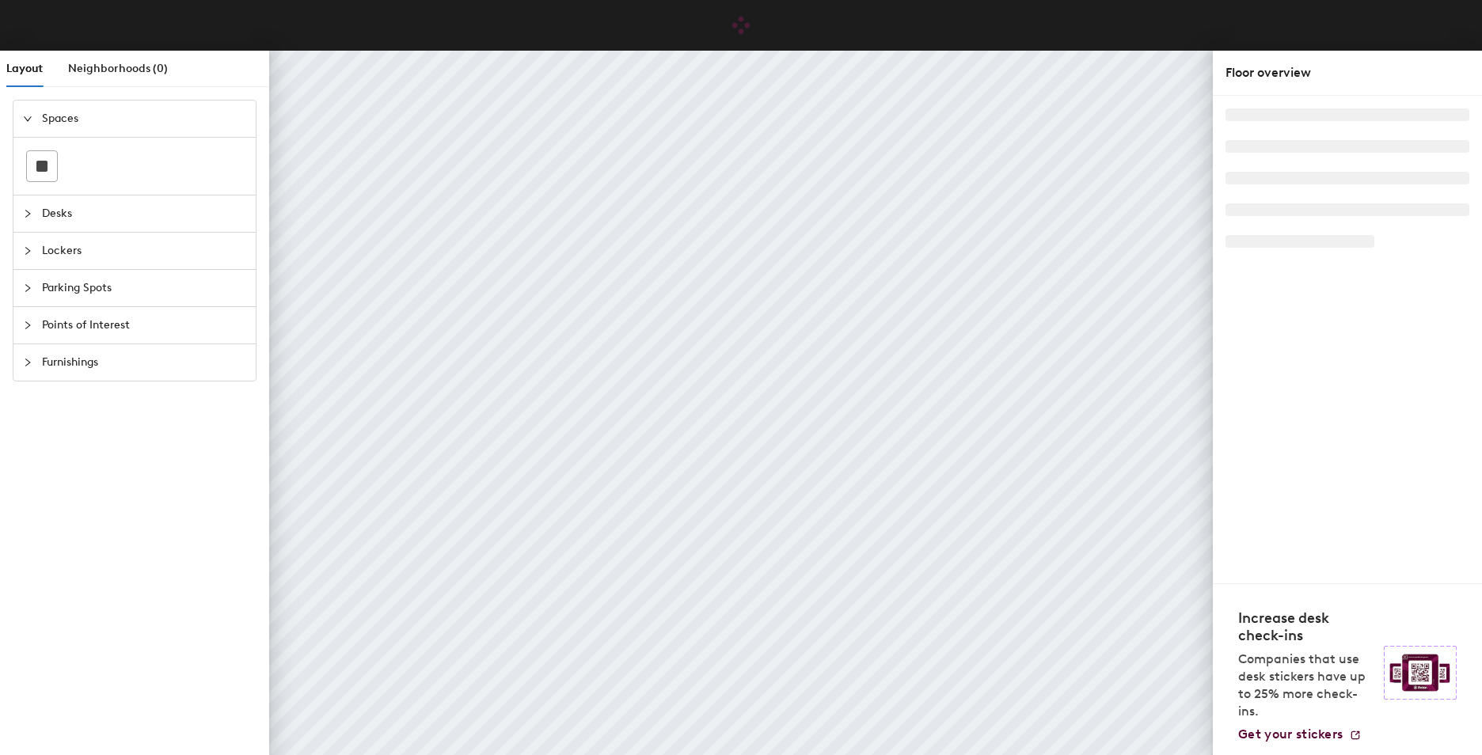 The image size is (1482, 755). What do you see at coordinates (1306, 627) in the screenshot?
I see `h4: Increase desk check-ins` at bounding box center [1306, 627].